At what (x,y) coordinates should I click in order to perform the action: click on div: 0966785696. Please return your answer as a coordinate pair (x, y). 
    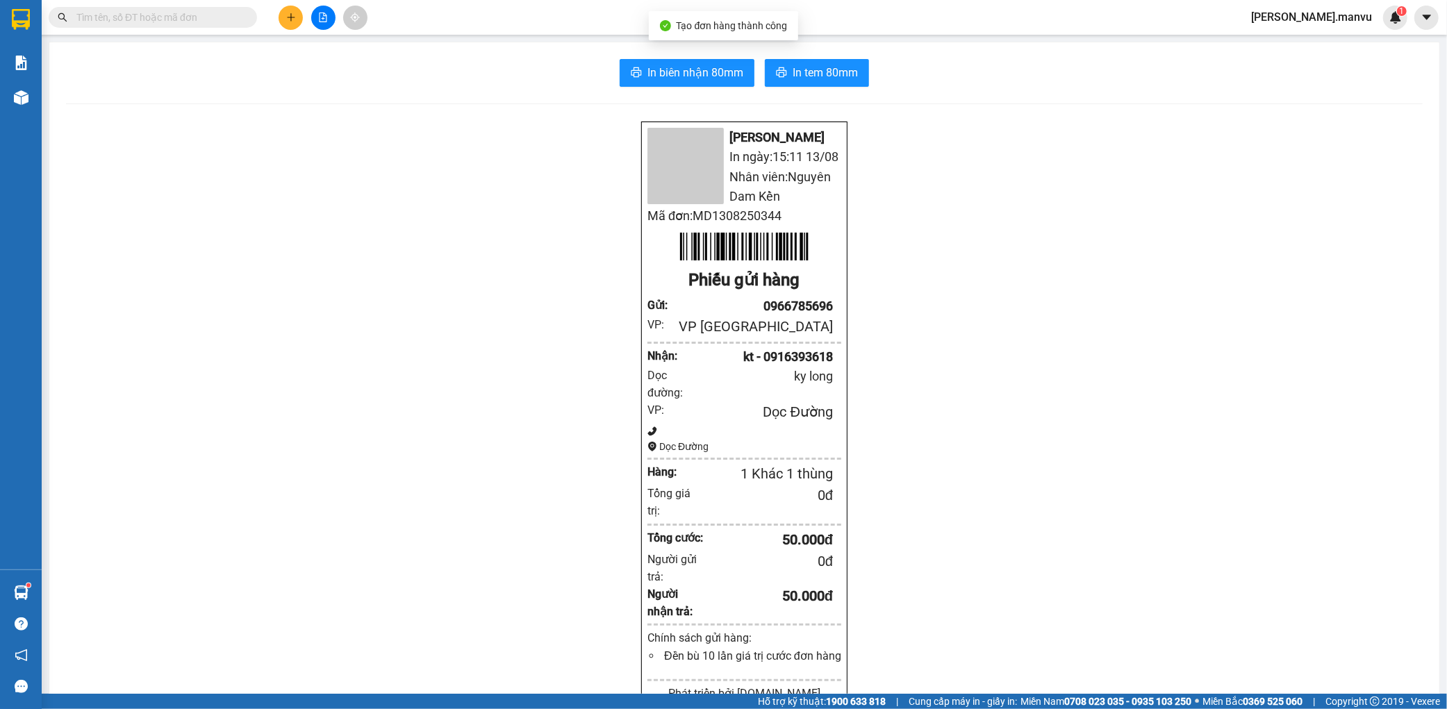
    Looking at the image, I should click on (752, 306).